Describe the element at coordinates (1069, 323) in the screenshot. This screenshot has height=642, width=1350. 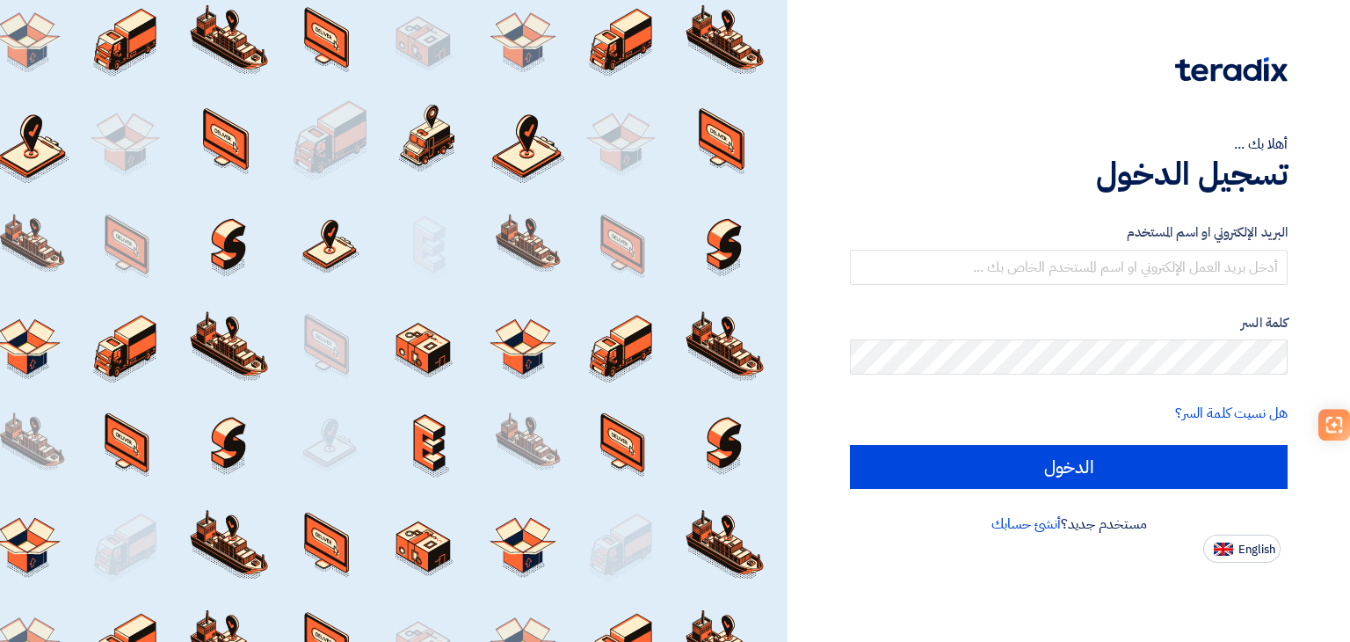
I see `label: كلمة السر` at that location.